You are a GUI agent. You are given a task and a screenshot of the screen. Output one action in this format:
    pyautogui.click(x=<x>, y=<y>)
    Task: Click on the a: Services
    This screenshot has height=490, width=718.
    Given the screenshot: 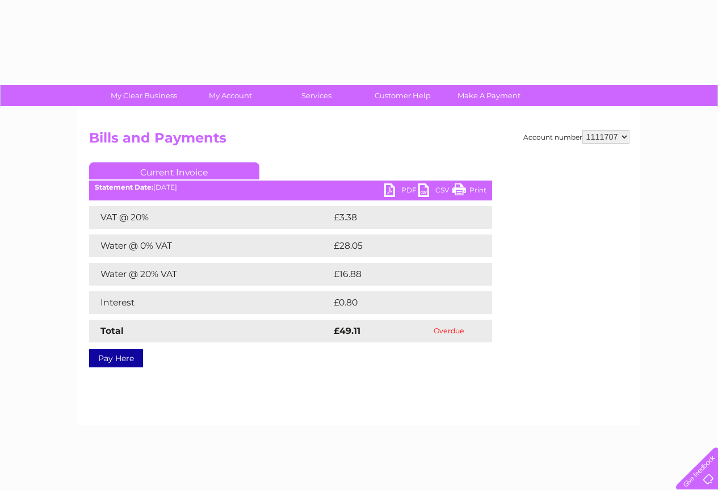 What is the action you would take?
    pyautogui.click(x=316, y=95)
    